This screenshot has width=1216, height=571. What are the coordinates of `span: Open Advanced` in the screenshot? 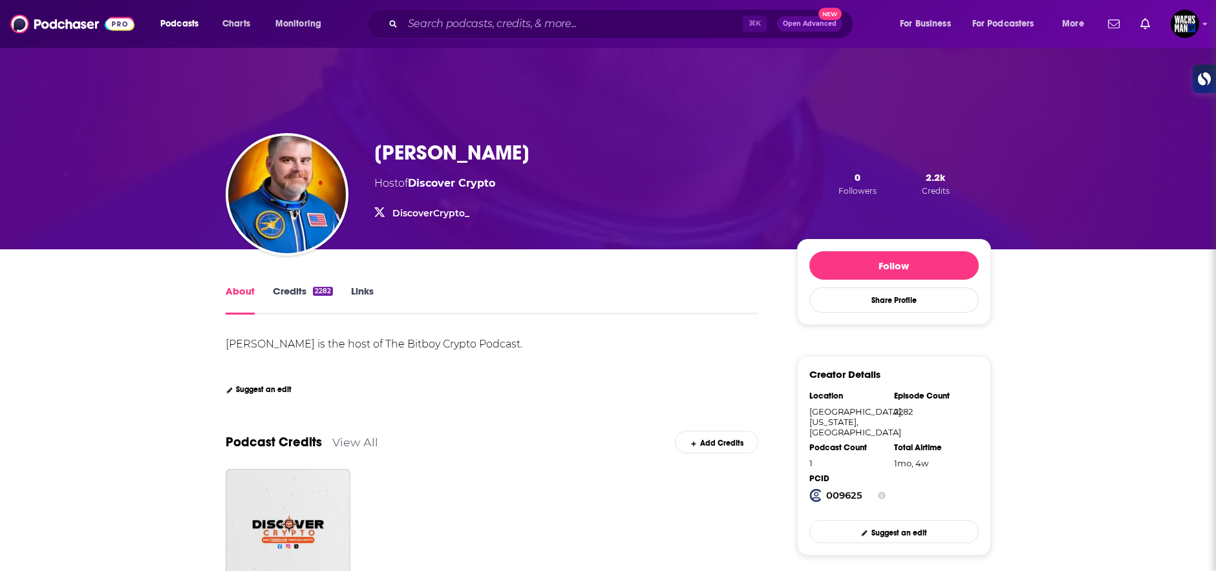 It's located at (809, 24).